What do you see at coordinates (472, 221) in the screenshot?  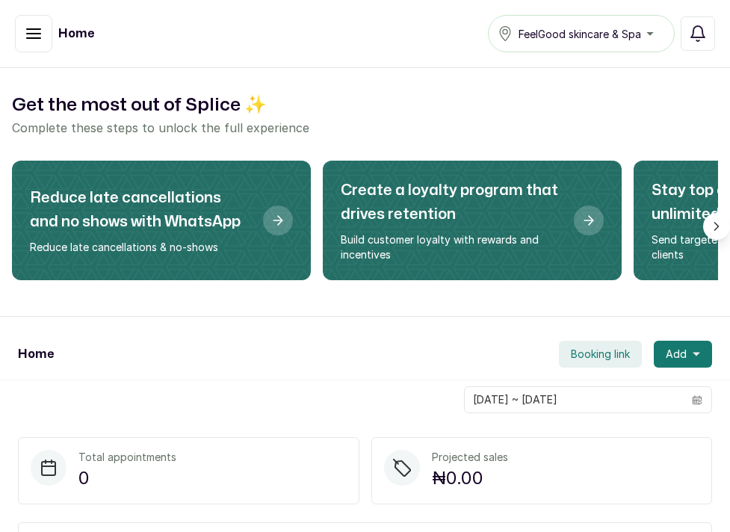 I see `div: Create a loyalty program that drives retention` at bounding box center [472, 221].